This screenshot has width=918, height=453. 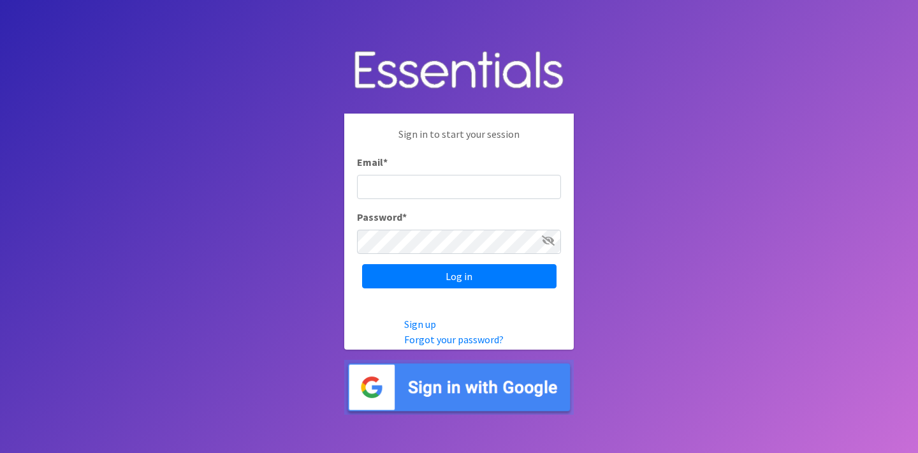 What do you see at coordinates (459, 140) in the screenshot?
I see `p: Sign in to start your session` at bounding box center [459, 140].